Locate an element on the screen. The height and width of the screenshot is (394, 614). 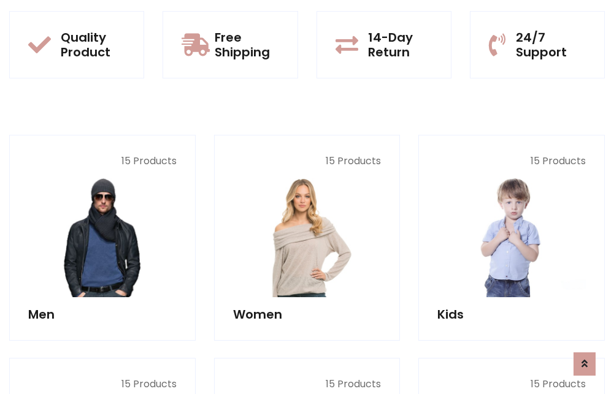
h5: 24/7 Support is located at coordinates (551, 45).